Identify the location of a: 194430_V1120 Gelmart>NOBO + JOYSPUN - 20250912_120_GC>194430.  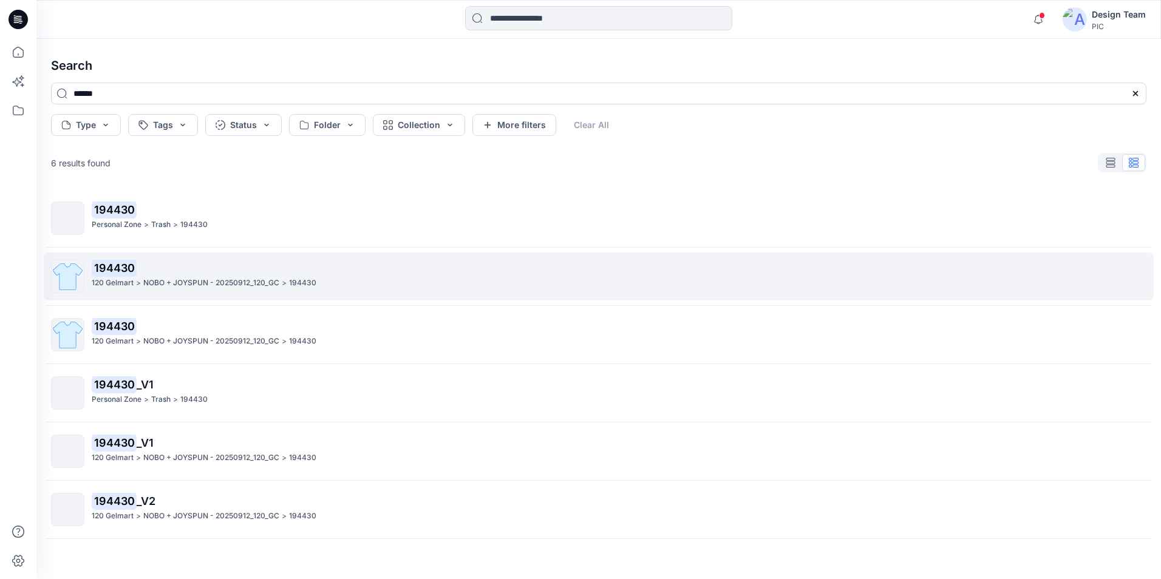
(599, 451).